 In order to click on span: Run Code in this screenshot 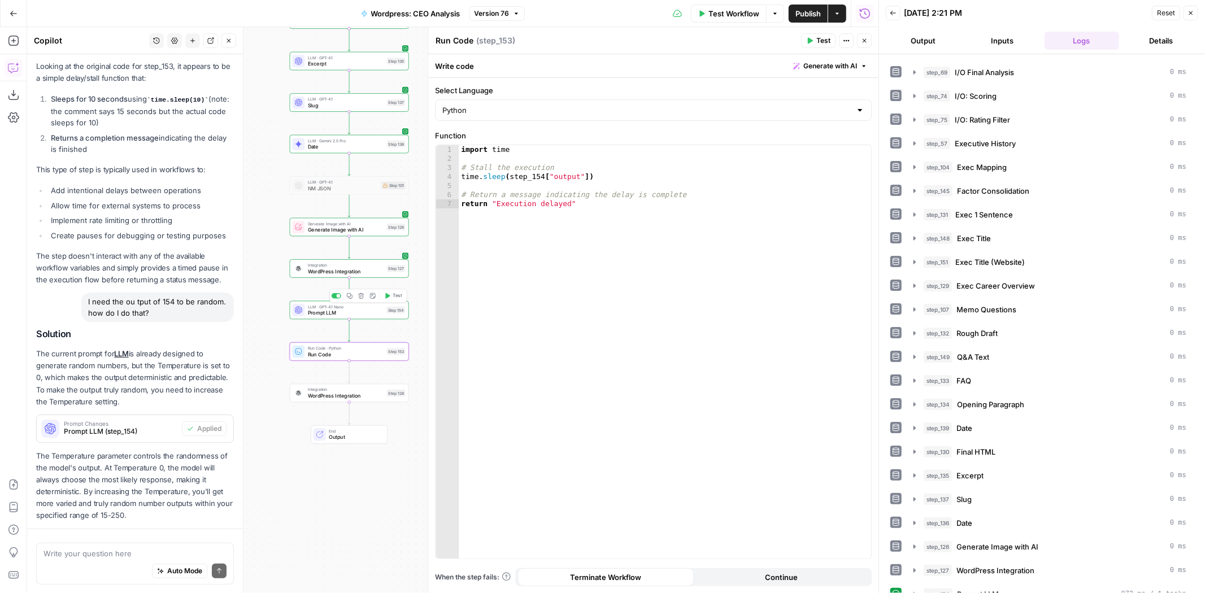, I will do `click(346, 354)`.